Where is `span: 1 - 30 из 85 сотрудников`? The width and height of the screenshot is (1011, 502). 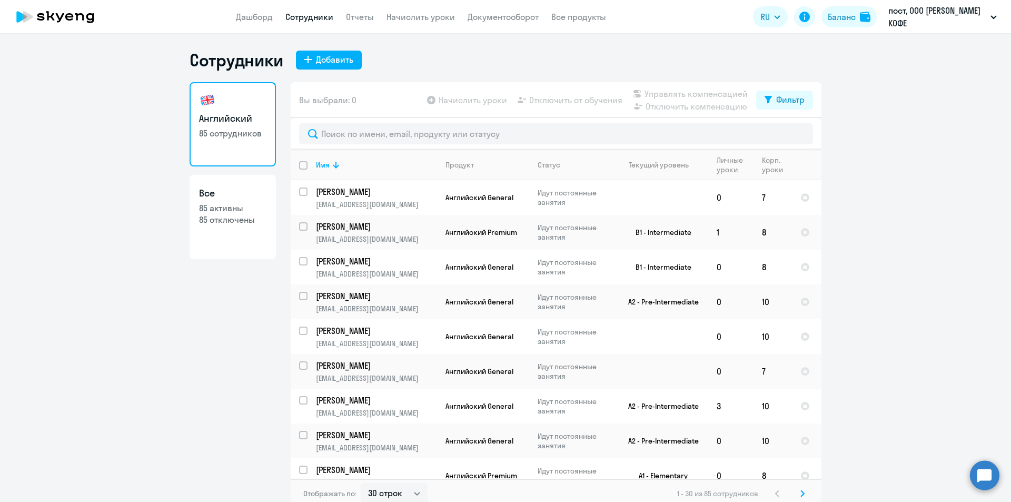 span: 1 - 30 из 85 сотрудников is located at coordinates (718, 493).